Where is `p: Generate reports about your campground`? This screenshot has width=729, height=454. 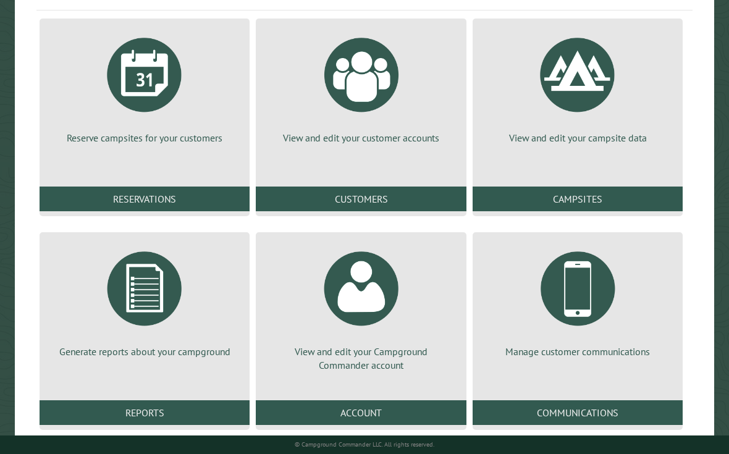 p: Generate reports about your campground is located at coordinates (145, 351).